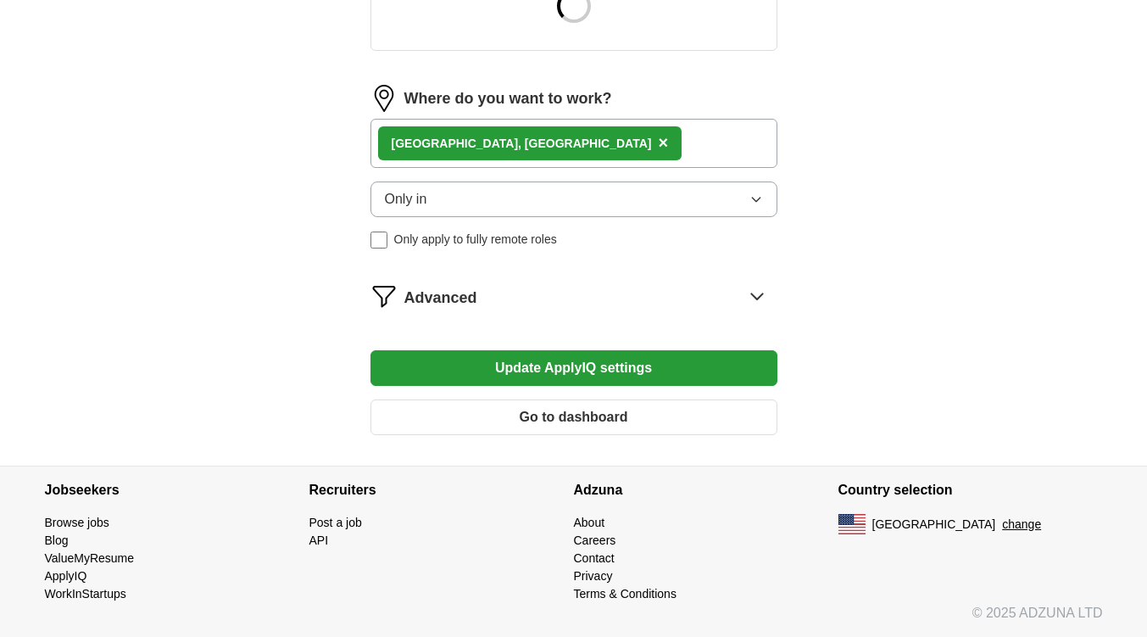 The width and height of the screenshot is (1147, 637). I want to click on a: Post a job, so click(336, 522).